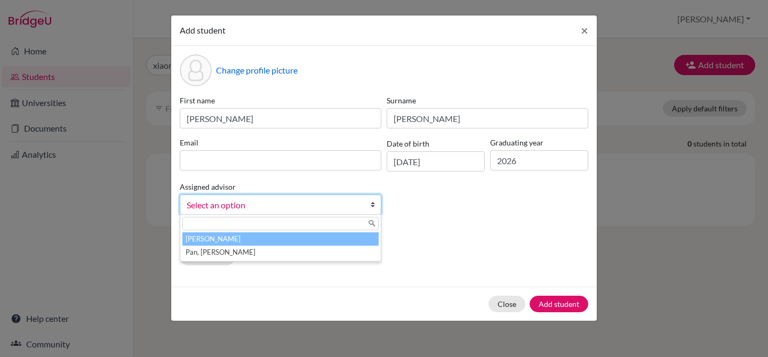 This screenshot has height=357, width=768. What do you see at coordinates (203, 30) in the screenshot?
I see `span: Add student` at bounding box center [203, 30].